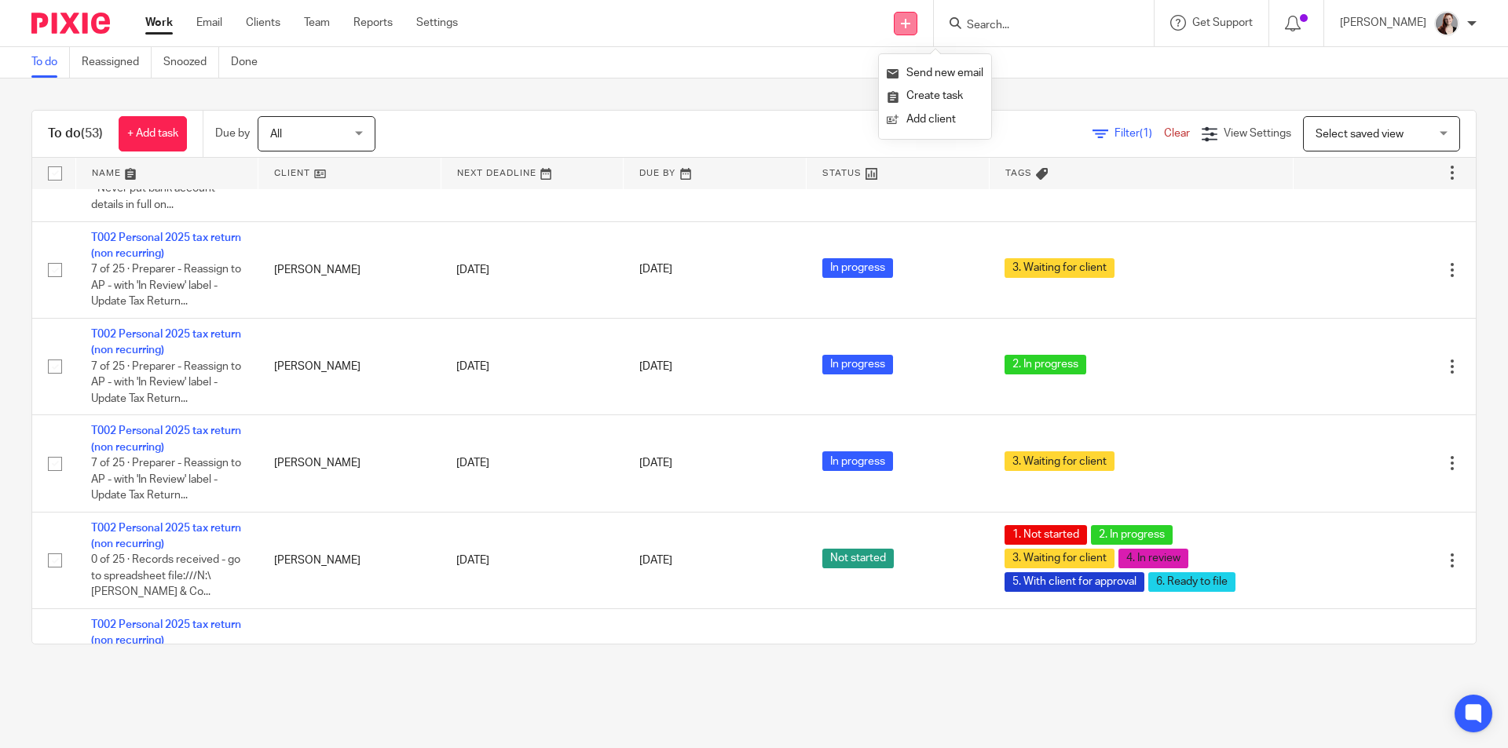 This screenshot has height=748, width=1508. I want to click on img: High%20Res%20Andrew%20Price%20Accountants%20_Poppy%20Jakes%20Photography-3%20-%20Copy.jpg, so click(1447, 24).